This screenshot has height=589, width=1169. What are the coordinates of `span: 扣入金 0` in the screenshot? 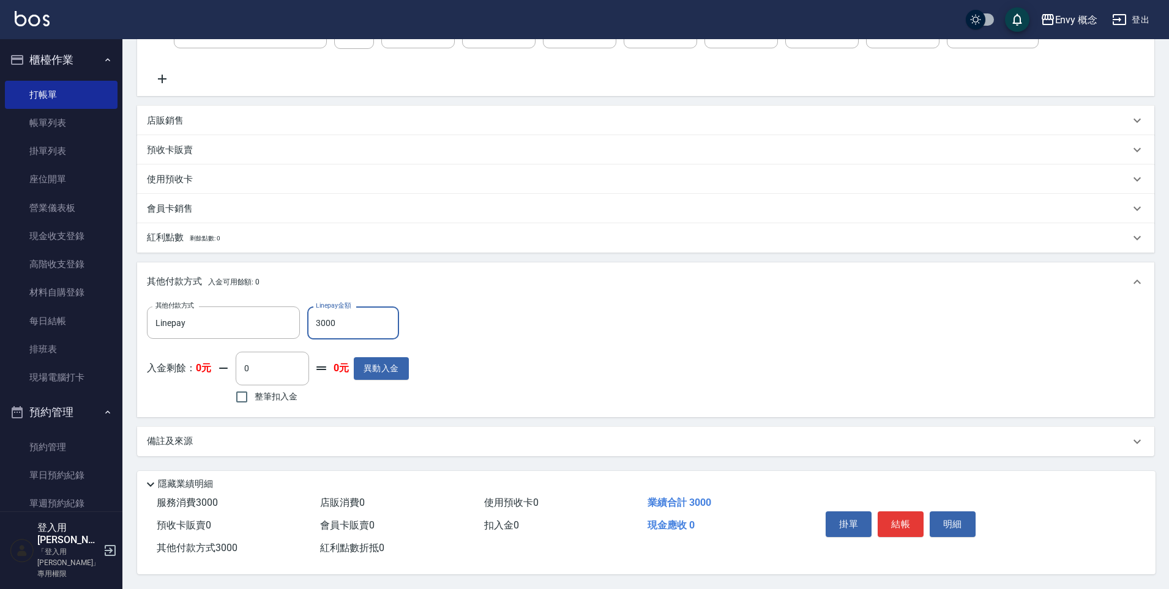 It's located at (501, 525).